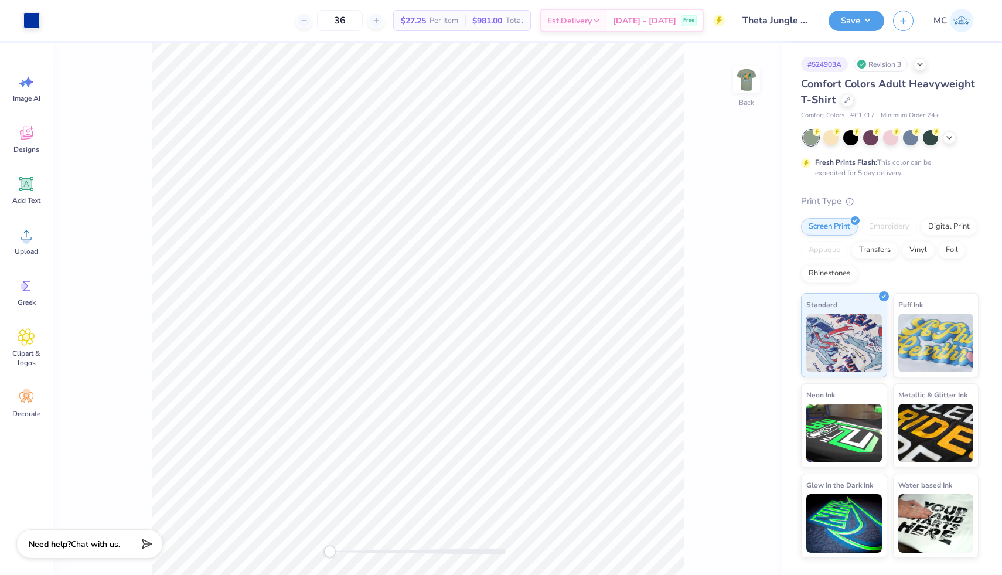 This screenshot has width=1002, height=575. Describe the element at coordinates (953, 21) in the screenshot. I see `a: MC` at that location.